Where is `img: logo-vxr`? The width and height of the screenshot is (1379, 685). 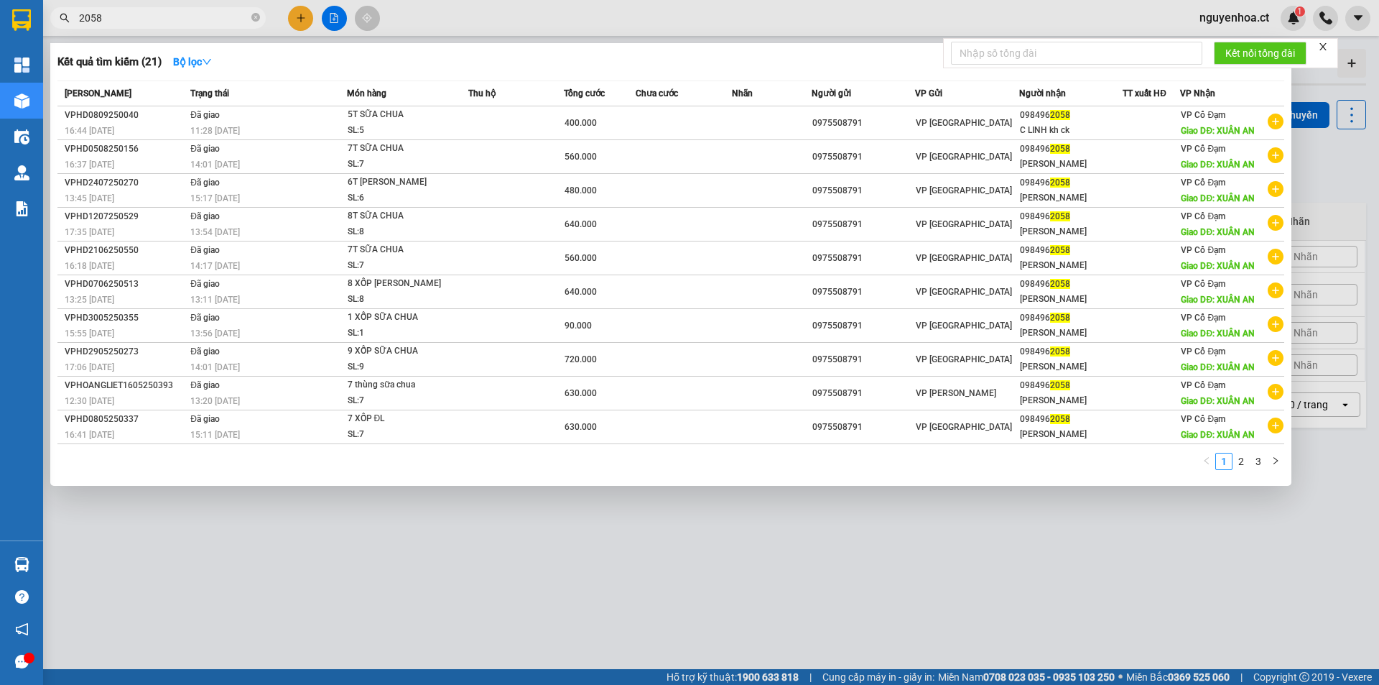 img: logo-vxr is located at coordinates (22, 20).